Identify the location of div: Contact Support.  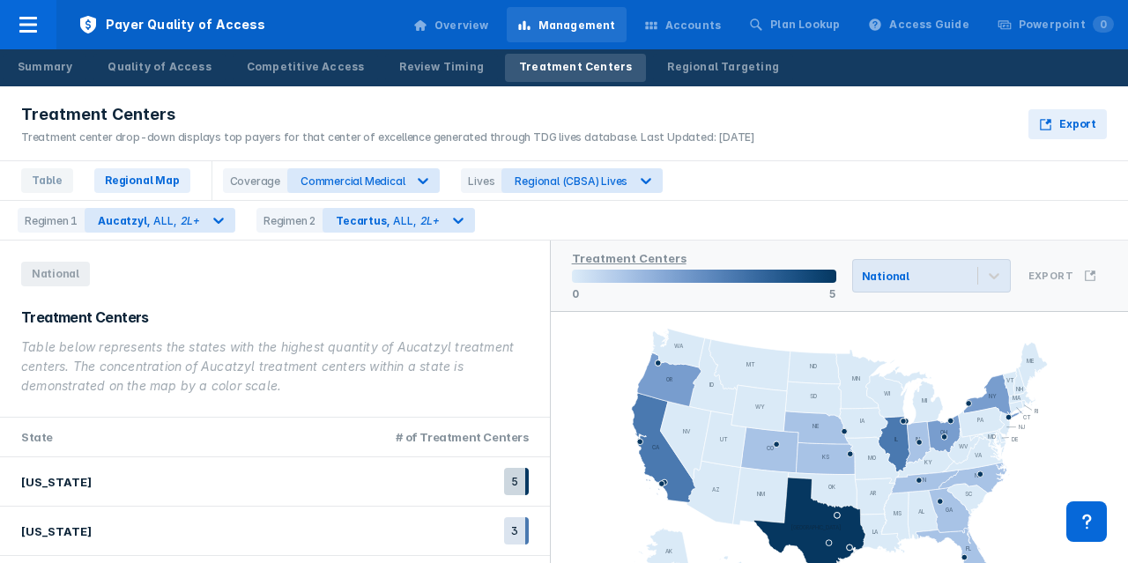
(1086, 521).